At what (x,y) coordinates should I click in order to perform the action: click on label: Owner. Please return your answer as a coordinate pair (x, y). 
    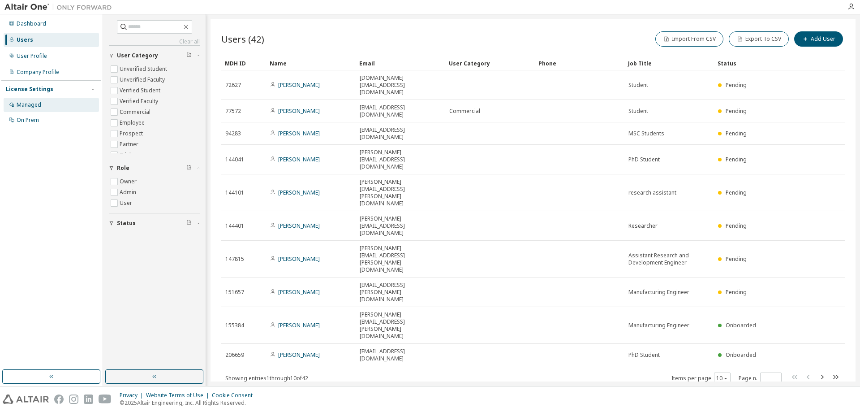
    Looking at the image, I should click on (129, 181).